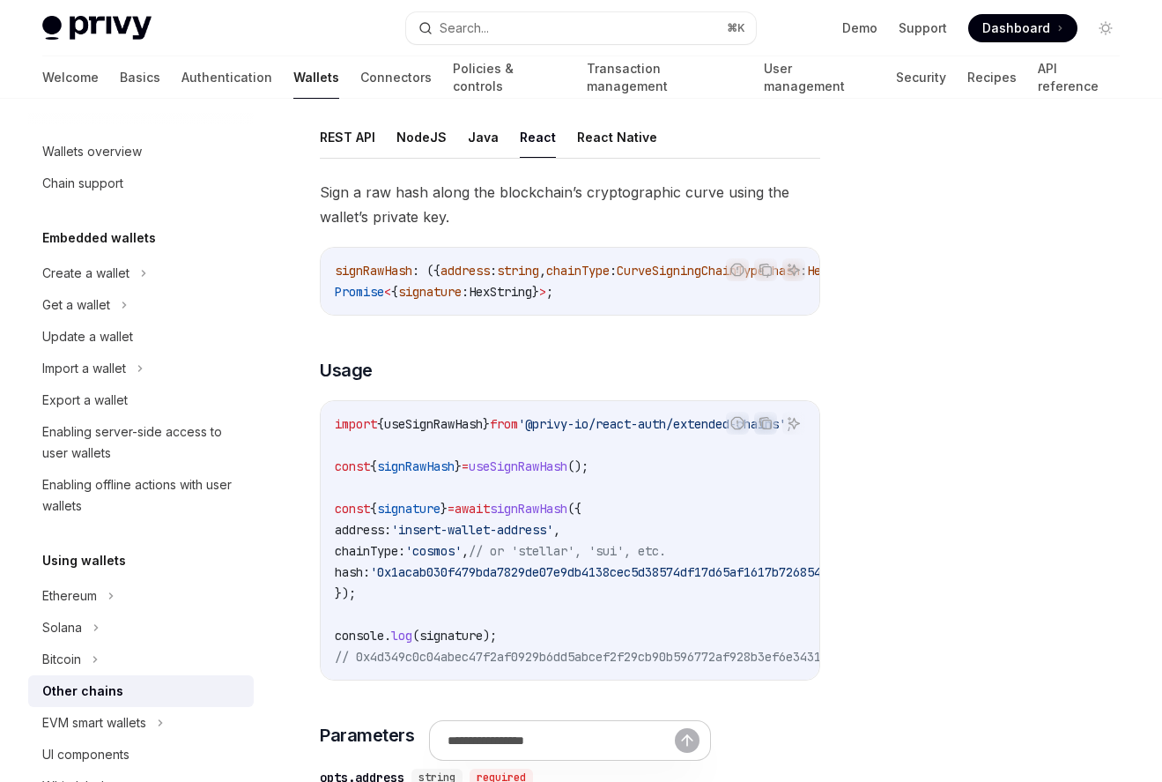 The height and width of the screenshot is (782, 1162). Describe the element at coordinates (509, 78) in the screenshot. I see `a: Policies & controls` at that location.